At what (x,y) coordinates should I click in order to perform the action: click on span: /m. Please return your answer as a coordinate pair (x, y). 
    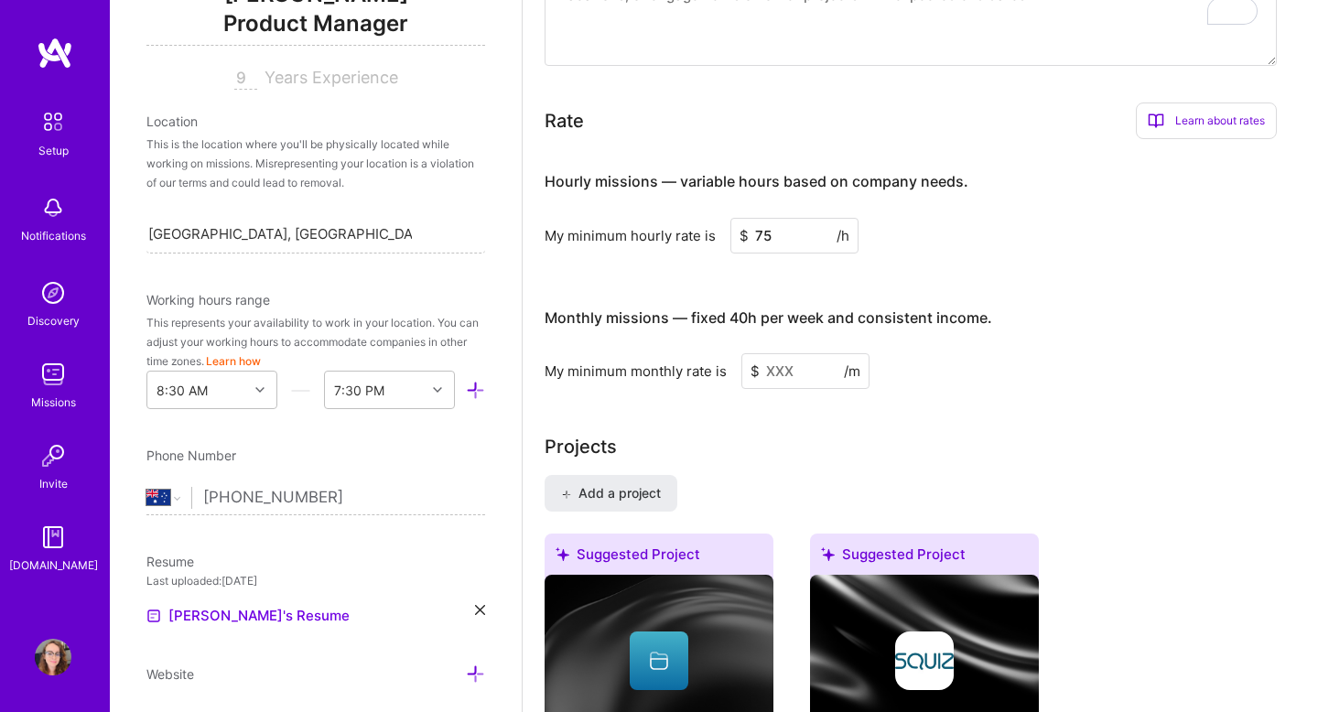
    Looking at the image, I should click on (852, 371).